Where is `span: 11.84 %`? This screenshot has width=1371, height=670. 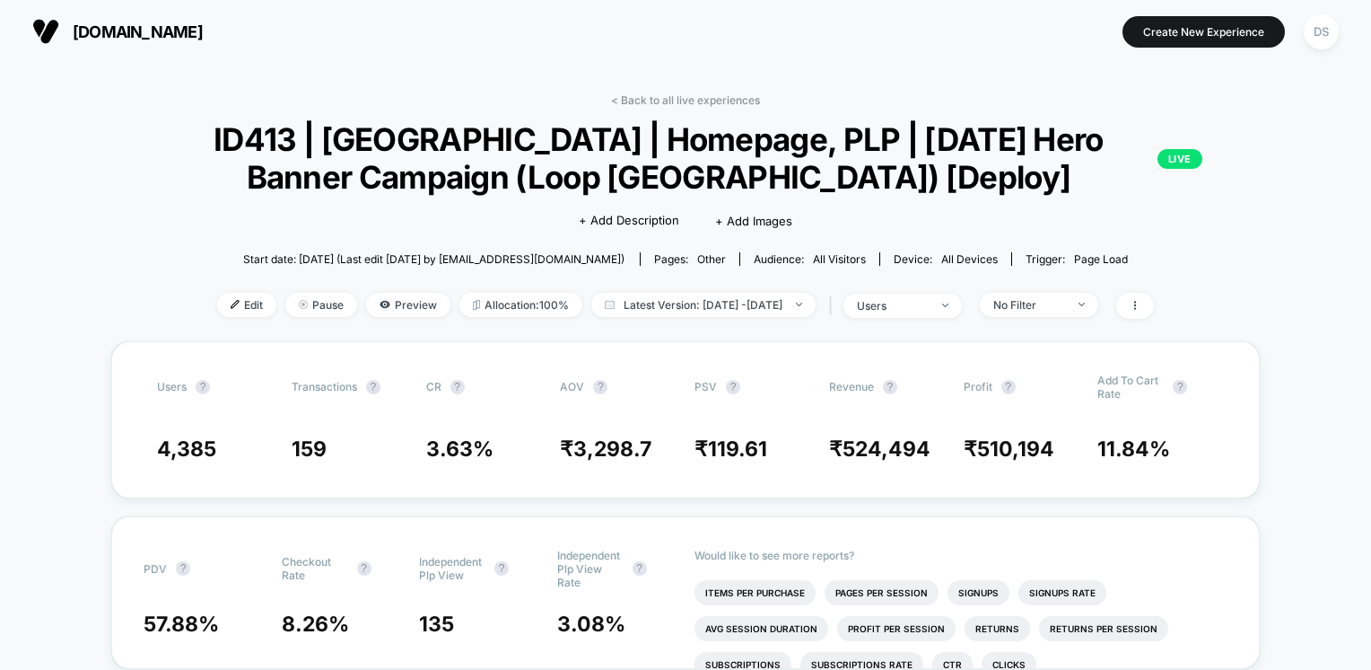 span: 11.84 % is located at coordinates (1134, 449).